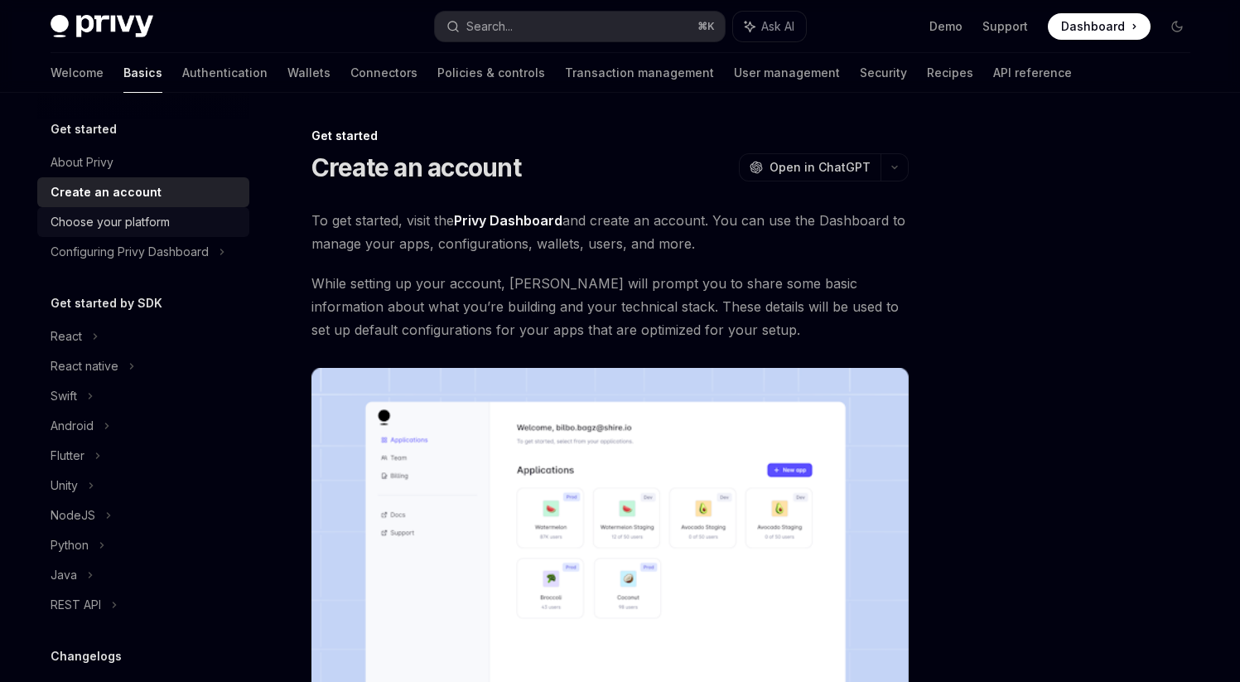 The image size is (1240, 682). Describe the element at coordinates (67, 456) in the screenshot. I see `div: Flutter` at that location.